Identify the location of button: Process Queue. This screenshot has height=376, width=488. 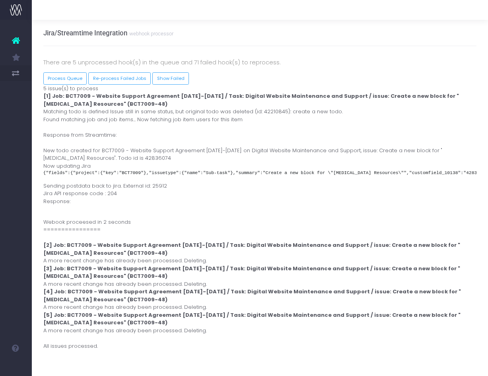
(65, 78).